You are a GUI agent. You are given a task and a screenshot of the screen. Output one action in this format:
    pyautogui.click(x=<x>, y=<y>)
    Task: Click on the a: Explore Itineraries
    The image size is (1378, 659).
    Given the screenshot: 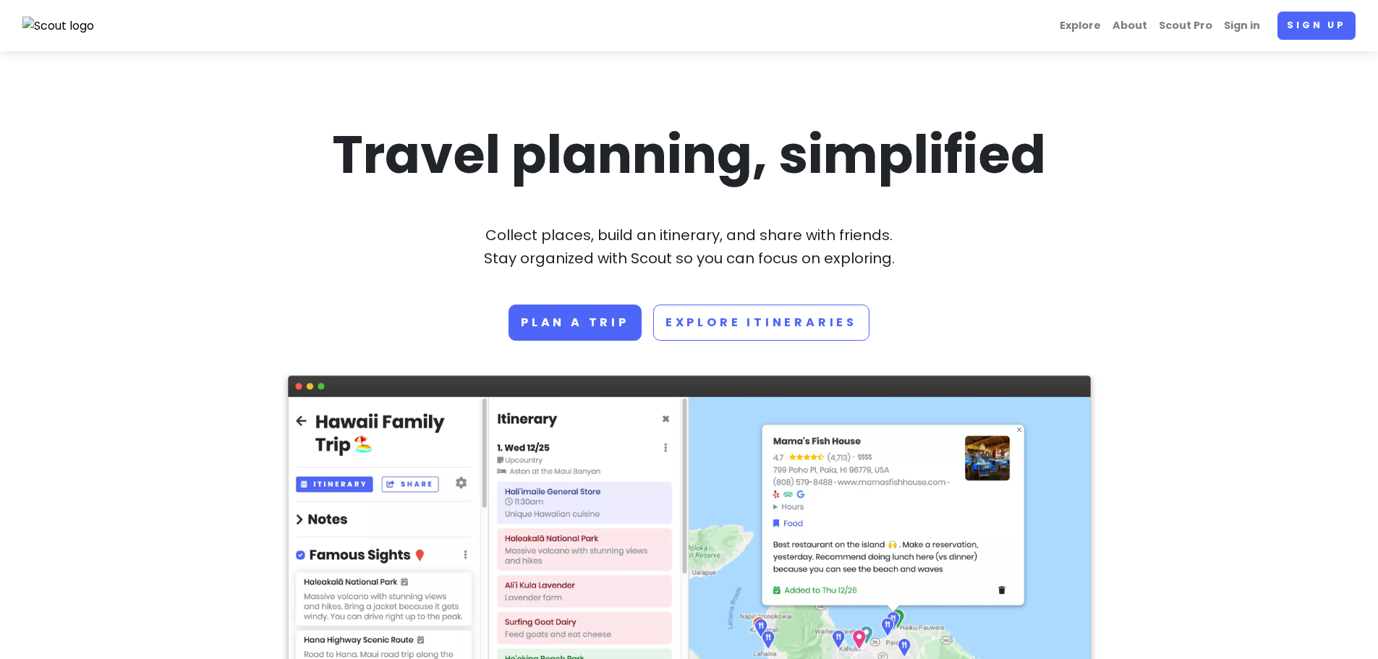 What is the action you would take?
    pyautogui.click(x=761, y=323)
    